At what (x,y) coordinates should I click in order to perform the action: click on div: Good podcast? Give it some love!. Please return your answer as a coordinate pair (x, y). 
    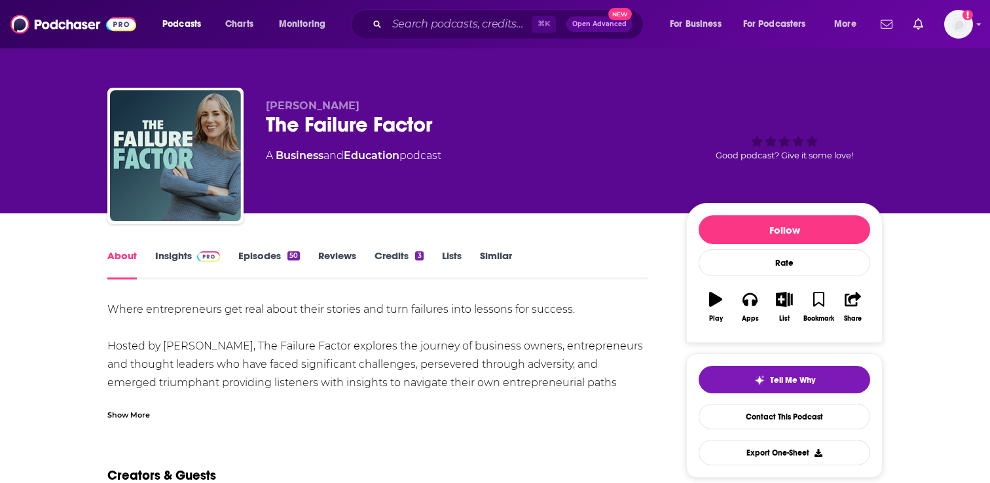
    Looking at the image, I should click on (784, 140).